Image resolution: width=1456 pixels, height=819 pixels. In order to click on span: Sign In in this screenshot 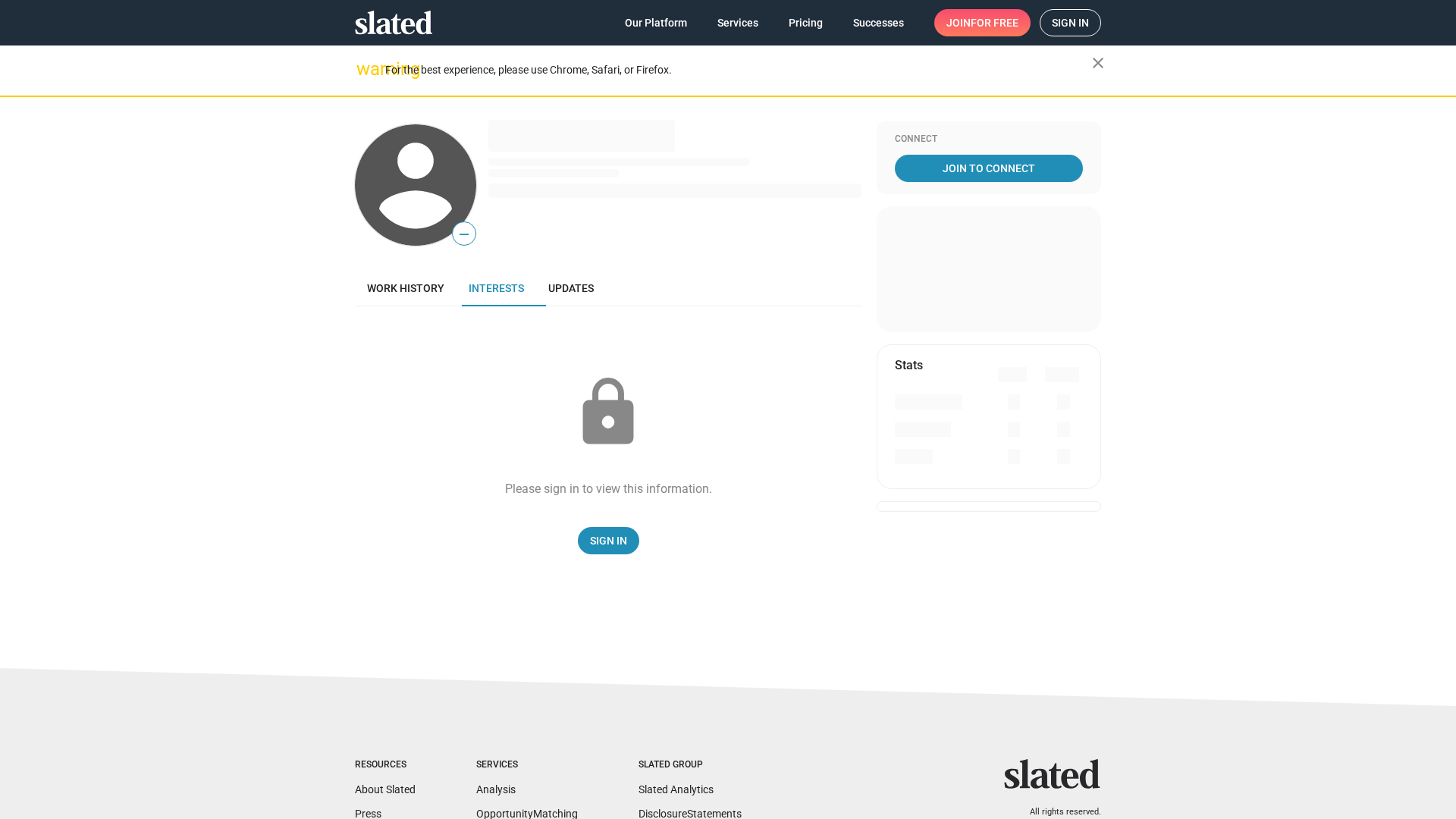, I will do `click(608, 540)`.